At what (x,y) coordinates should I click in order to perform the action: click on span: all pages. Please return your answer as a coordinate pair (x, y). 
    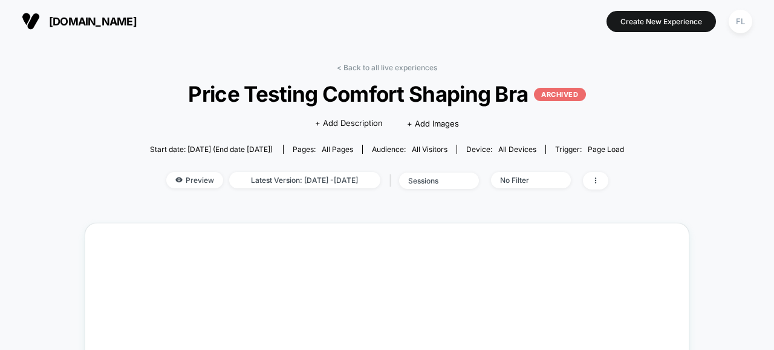
    Looking at the image, I should click on (338, 149).